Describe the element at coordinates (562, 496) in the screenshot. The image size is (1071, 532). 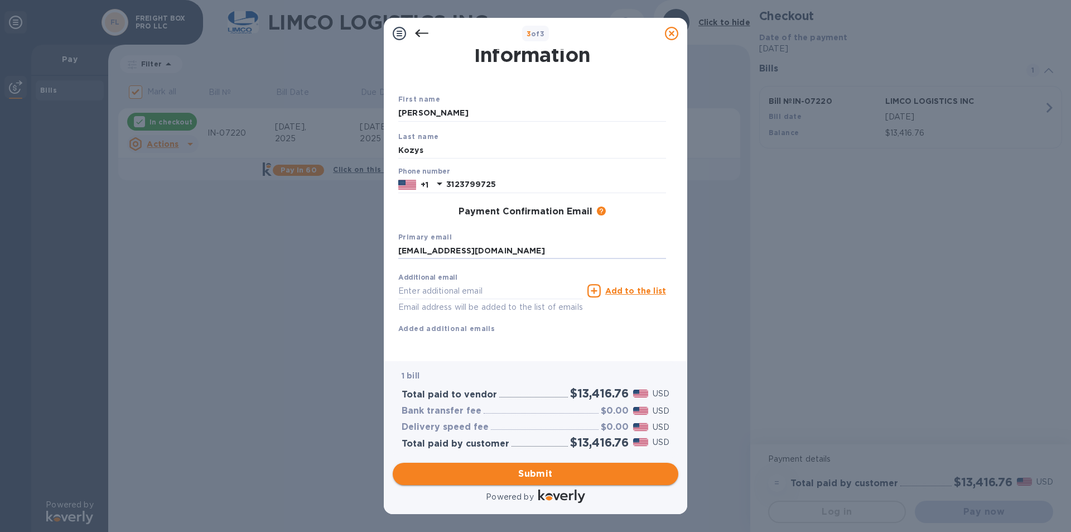
I see `img: Logo` at that location.